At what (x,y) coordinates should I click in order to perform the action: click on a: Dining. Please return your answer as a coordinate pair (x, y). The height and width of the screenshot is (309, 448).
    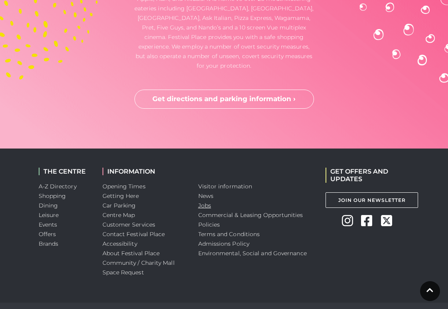
    Looking at the image, I should click on (48, 206).